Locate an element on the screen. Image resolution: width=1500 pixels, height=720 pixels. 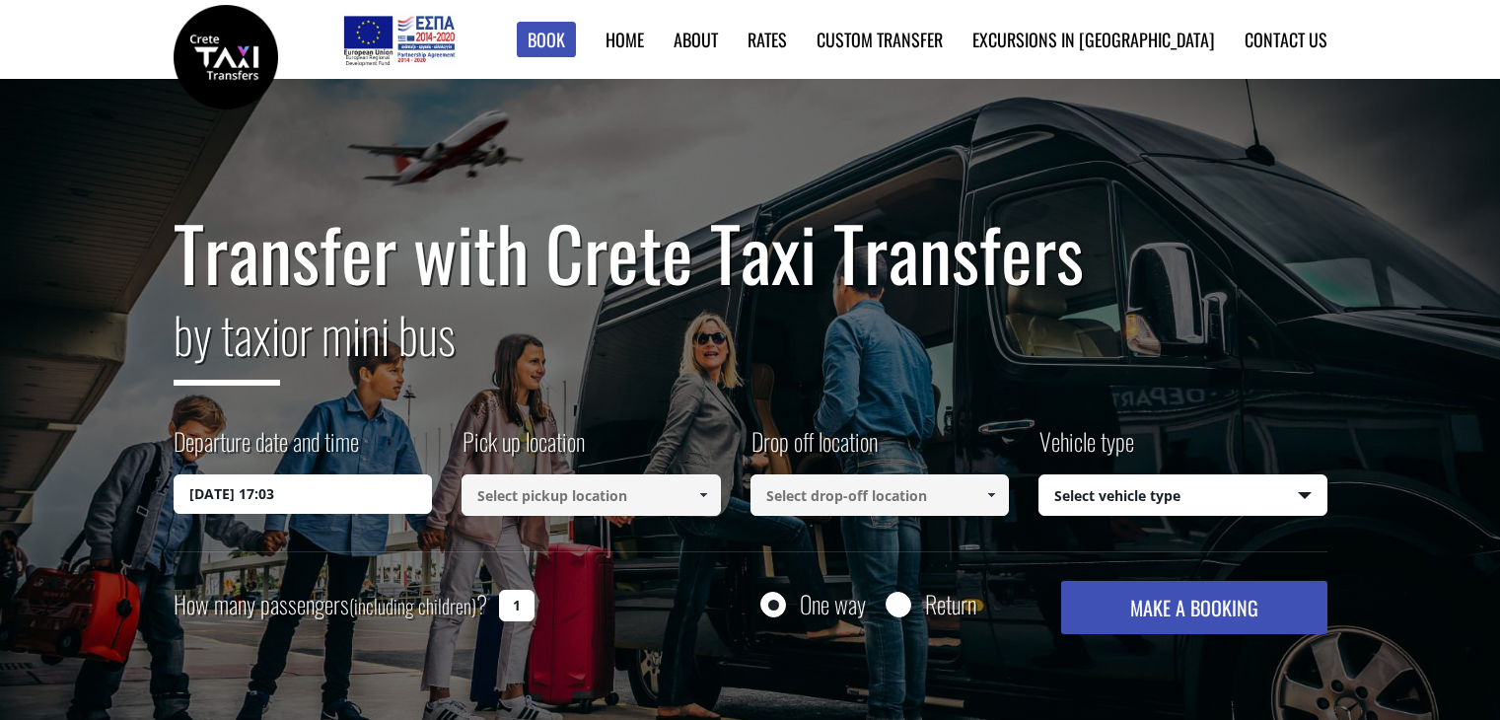
img: e-bannersEUERDF180X90.jpg is located at coordinates (398, 39).